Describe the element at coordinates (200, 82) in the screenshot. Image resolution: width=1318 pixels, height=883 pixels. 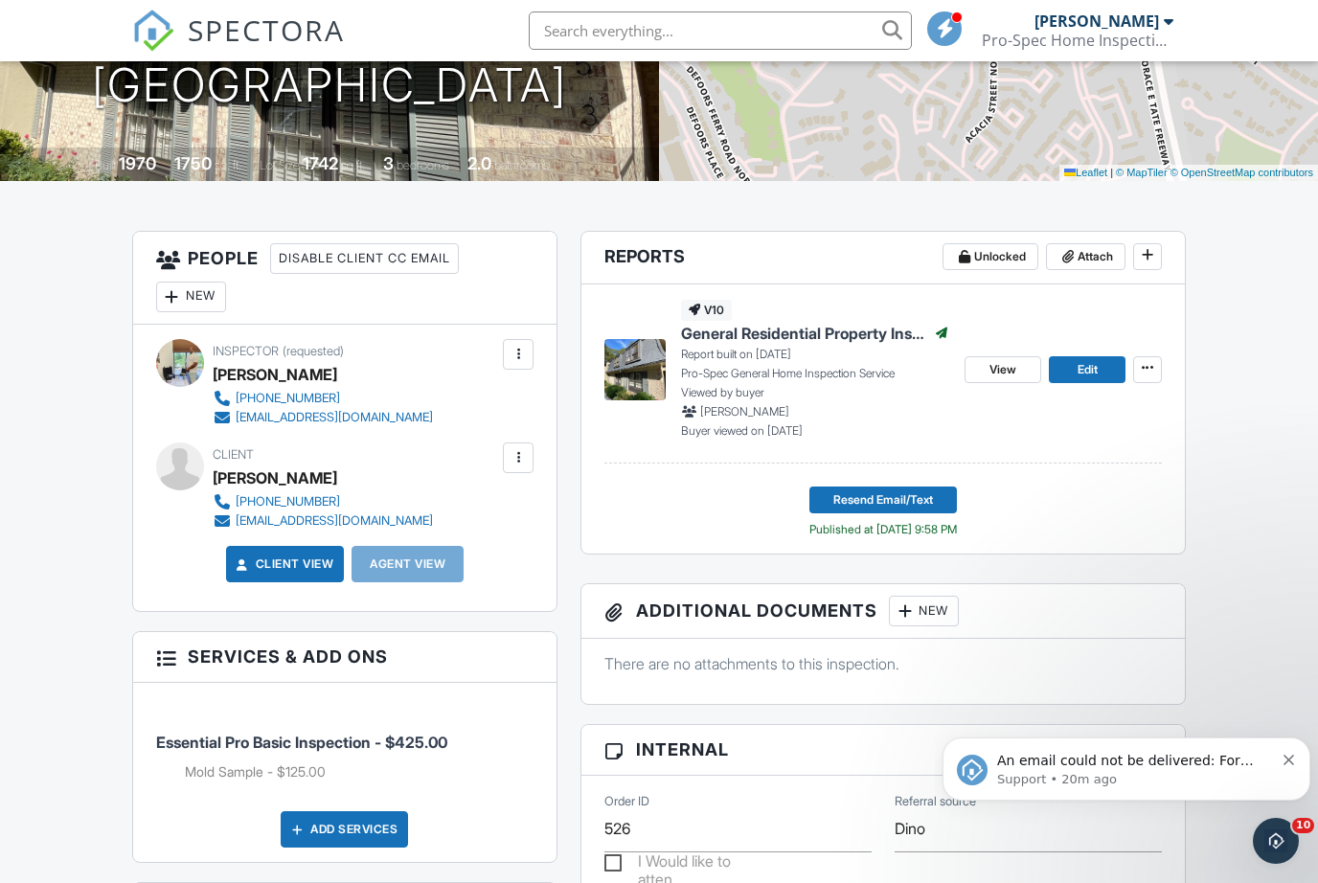
I see `p: Message from Support, sent 20m ago` at that location.